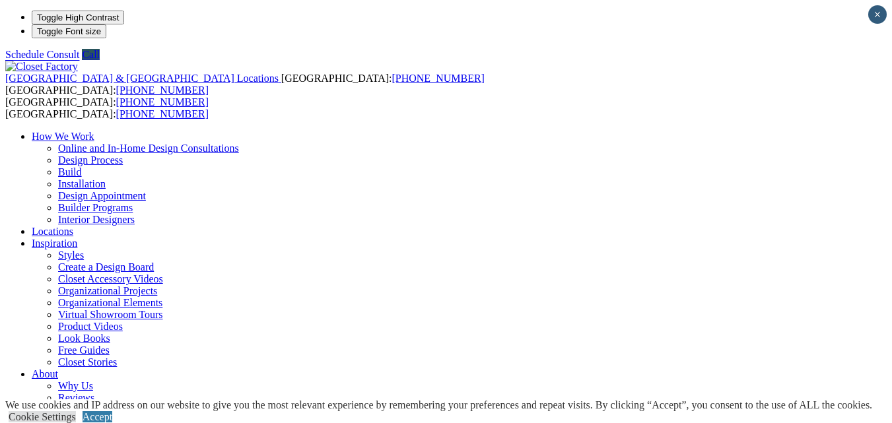 The width and height of the screenshot is (892, 423). What do you see at coordinates (54, 243) in the screenshot?
I see `a: Inspiration` at bounding box center [54, 243].